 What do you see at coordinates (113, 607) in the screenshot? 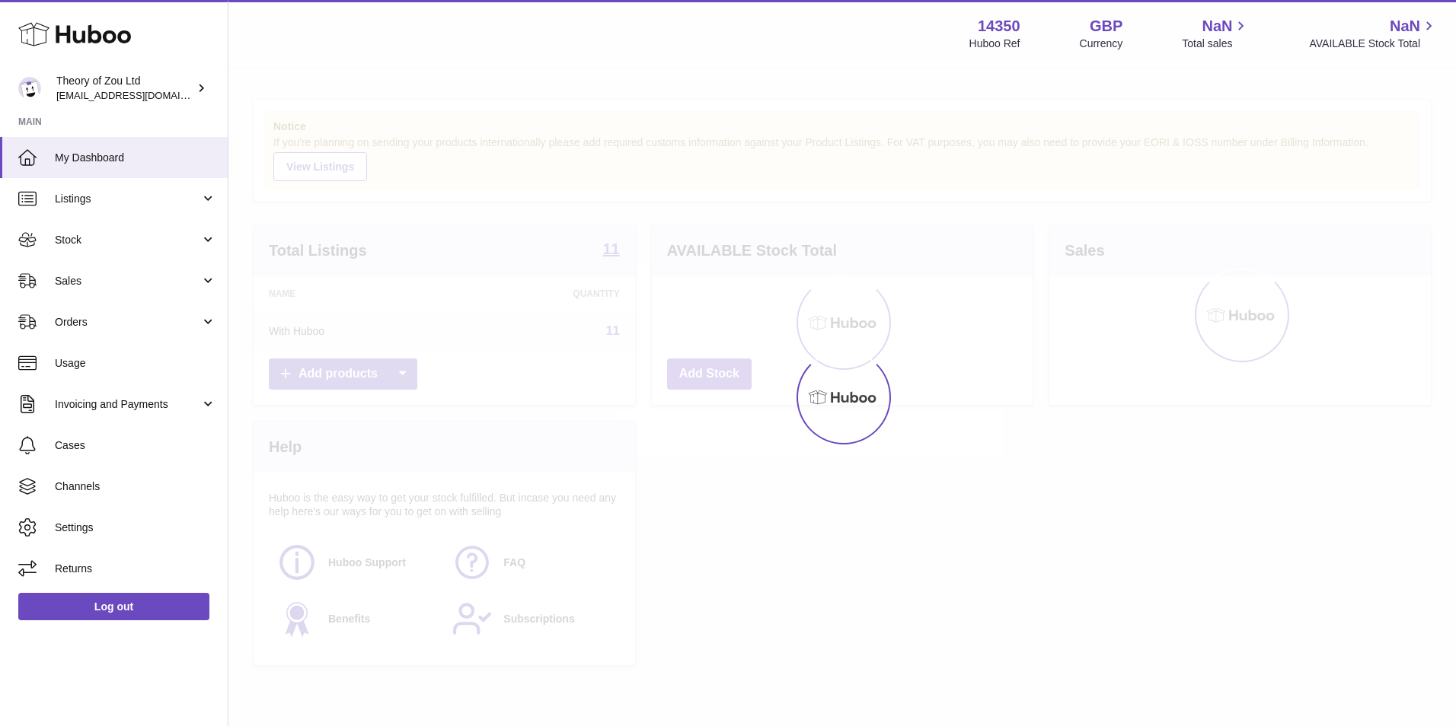
I see `a: Log out` at bounding box center [113, 607].